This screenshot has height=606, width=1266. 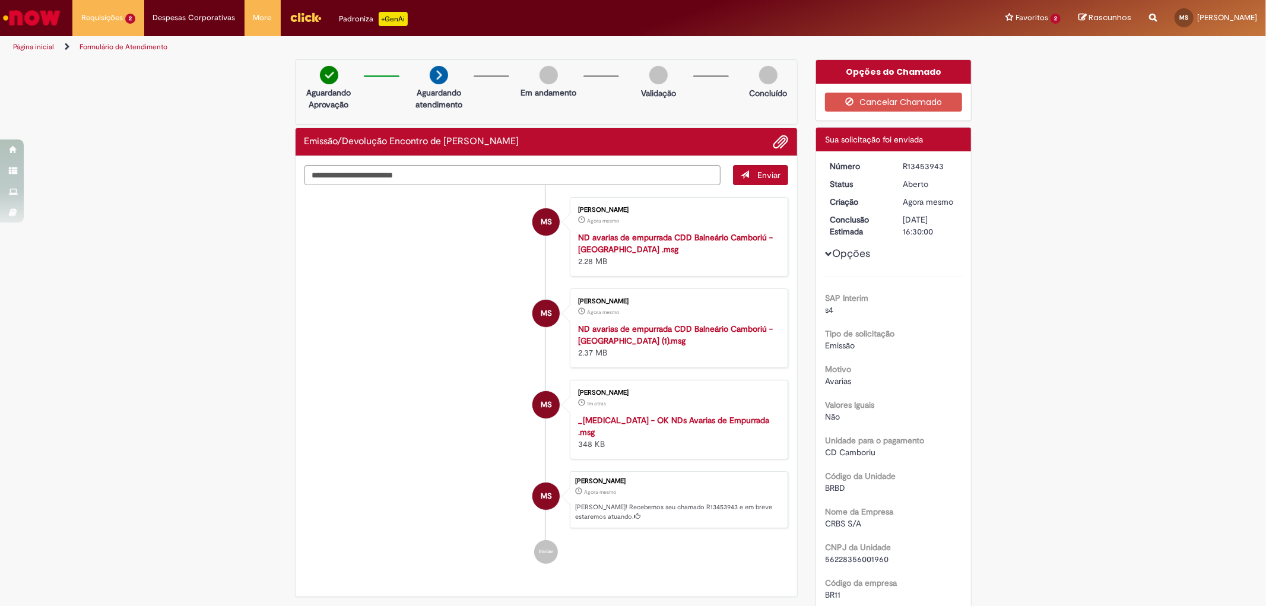 I want to click on div: 27/08/2025 17:29:56, so click(x=930, y=202).